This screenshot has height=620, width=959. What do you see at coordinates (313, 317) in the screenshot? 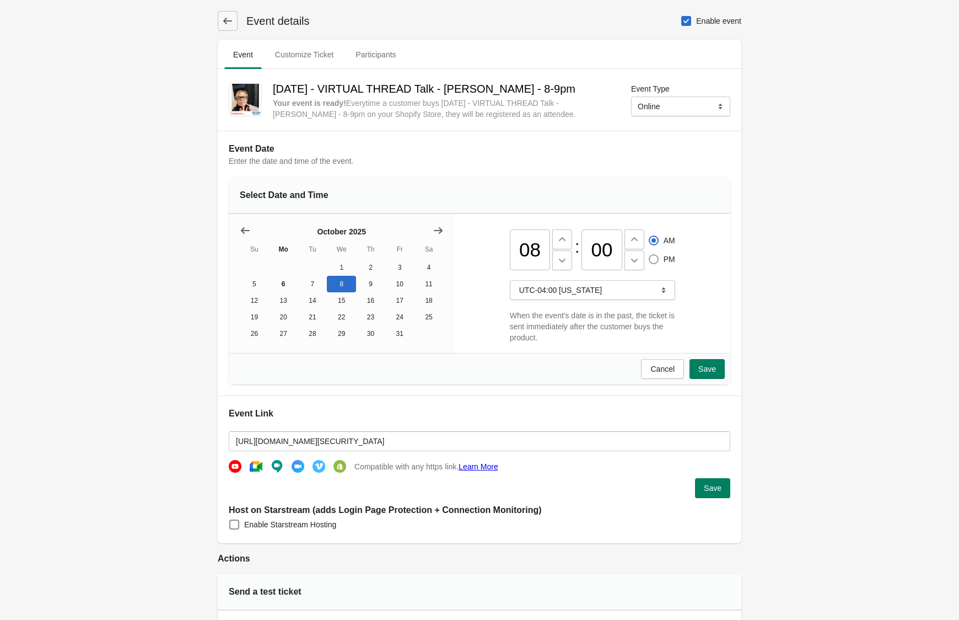
I see `button: Tuesday October 21 2025` at bounding box center [313, 317].